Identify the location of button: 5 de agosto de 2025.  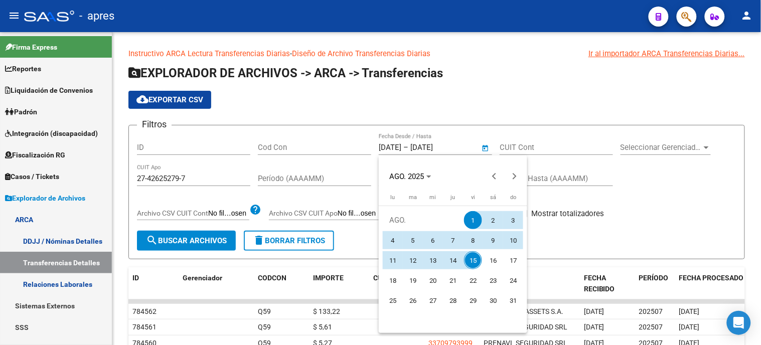
(413, 240).